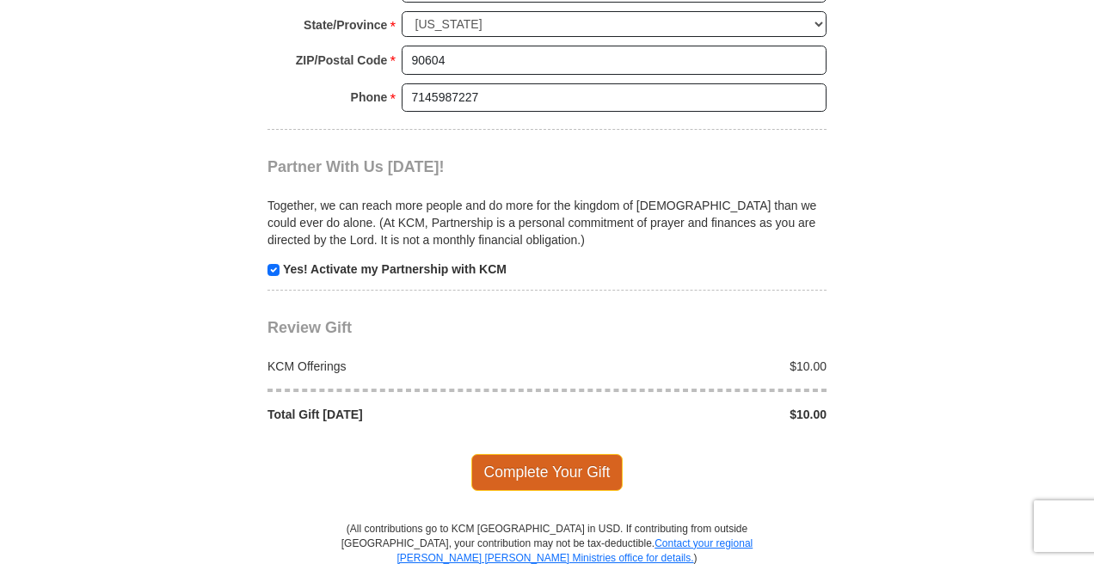 The height and width of the screenshot is (564, 1094). I want to click on strong: State/Province, so click(345, 25).